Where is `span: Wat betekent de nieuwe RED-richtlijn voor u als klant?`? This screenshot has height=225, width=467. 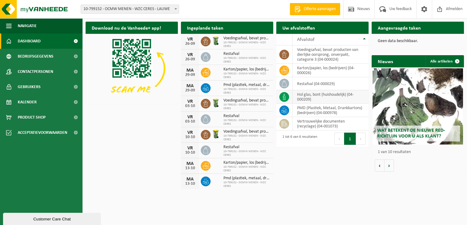
span: Wat betekent de nieuwe RED-richtlijn voor u als klant? is located at coordinates (411, 133).